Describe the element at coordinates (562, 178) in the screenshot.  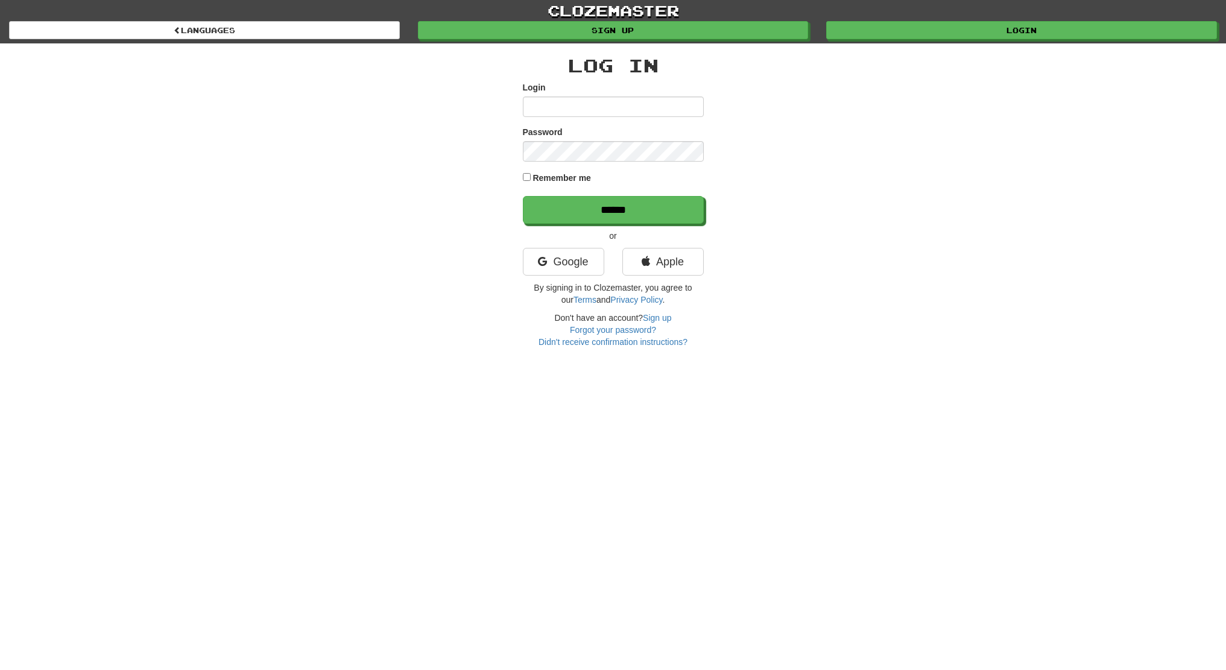
I see `label: Remember me` at that location.